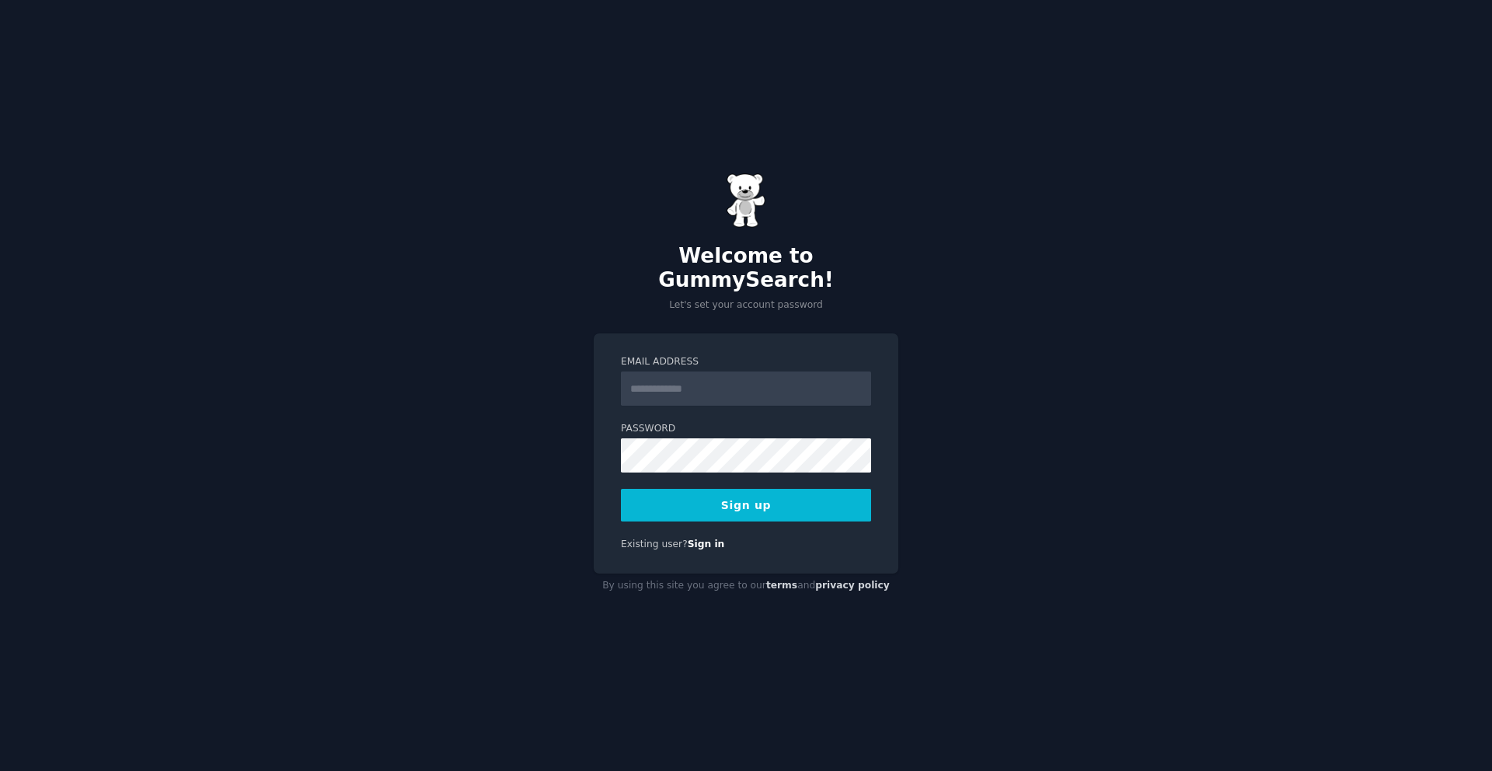 Image resolution: width=1492 pixels, height=771 pixels. Describe the element at coordinates (746, 586) in the screenshot. I see `div: By using this site you agree to our and` at that location.